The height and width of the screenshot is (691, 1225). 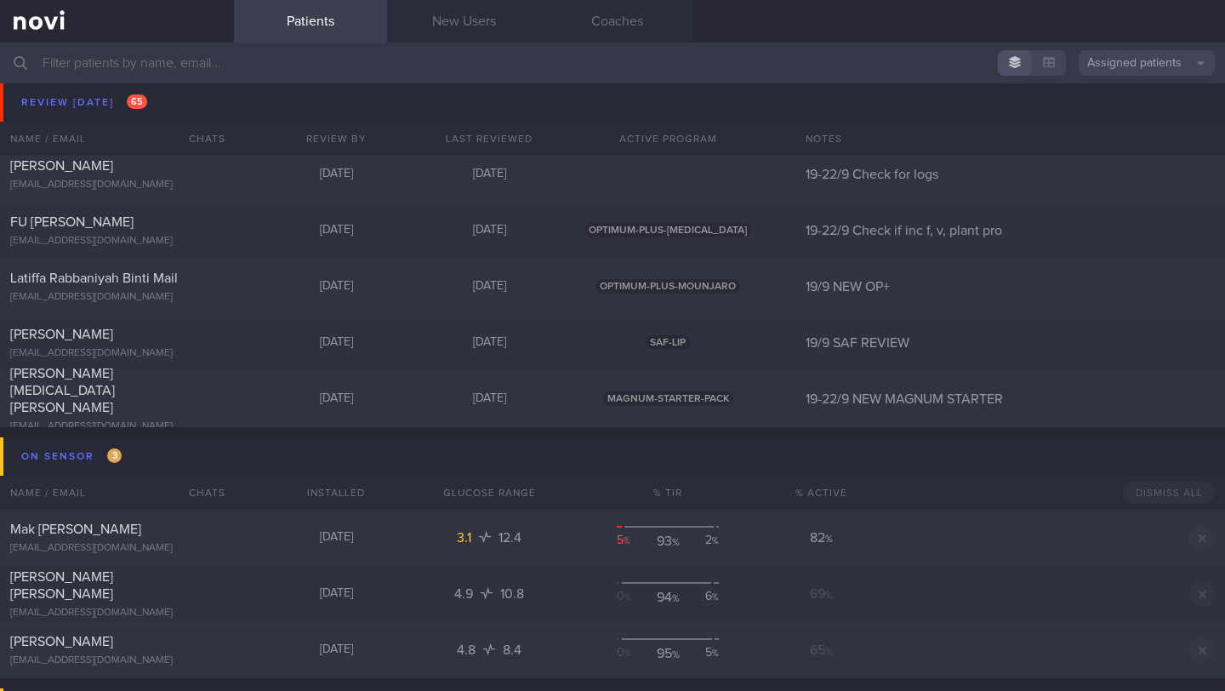 What do you see at coordinates (668, 342) in the screenshot?
I see `span: SAF-LIP` at bounding box center [668, 342].